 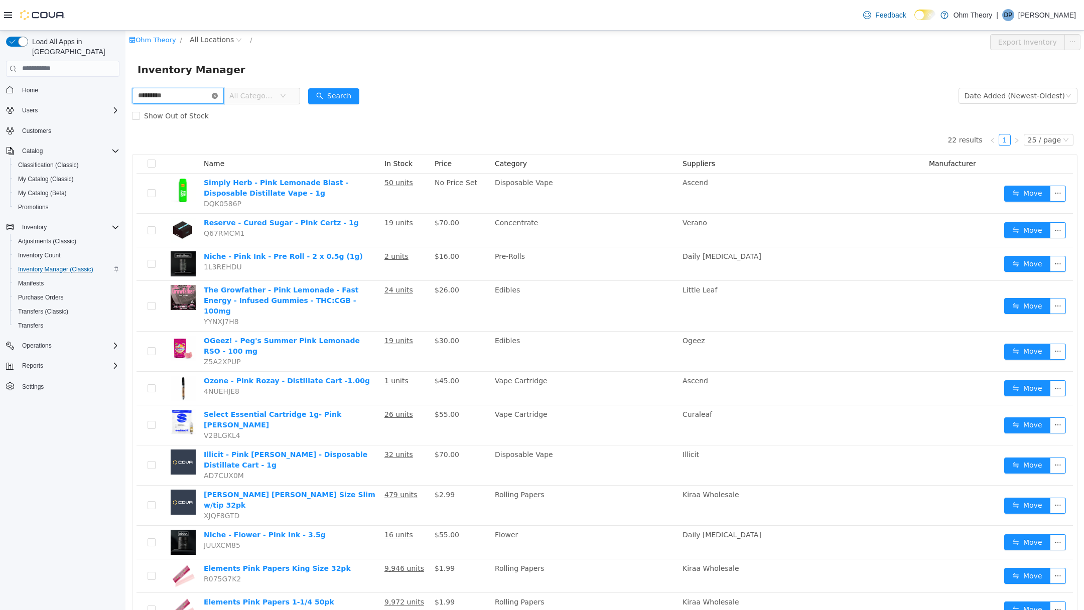 I want to click on div: 25 / page, so click(x=919, y=109).